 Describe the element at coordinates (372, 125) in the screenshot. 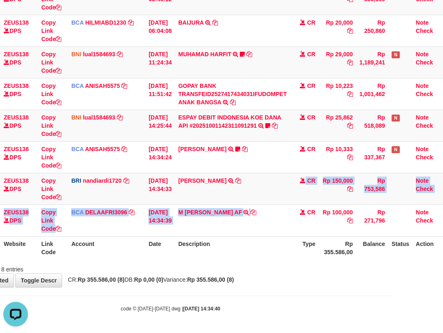

I see `td: Rp 518,089` at that location.